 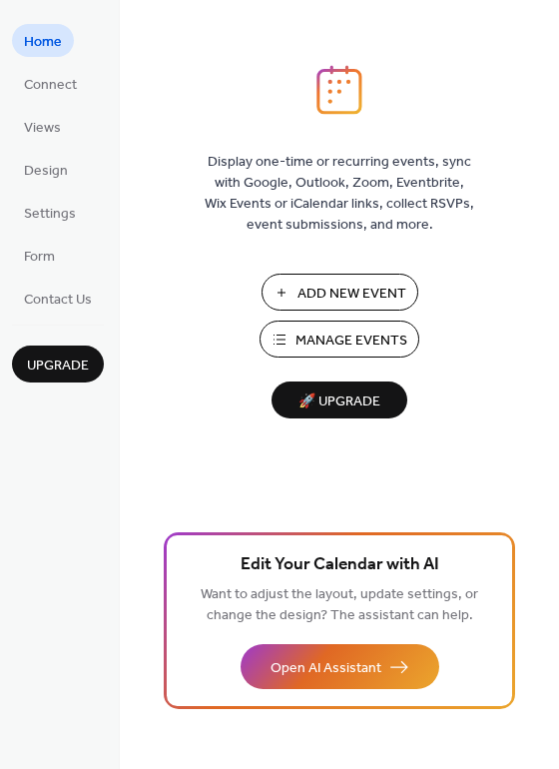 I want to click on span: Manage Events, so click(x=351, y=340).